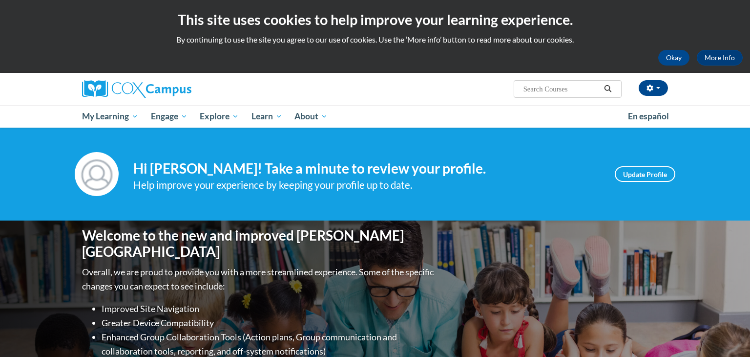  What do you see at coordinates (649, 116) in the screenshot?
I see `span: En español` at bounding box center [649, 116].